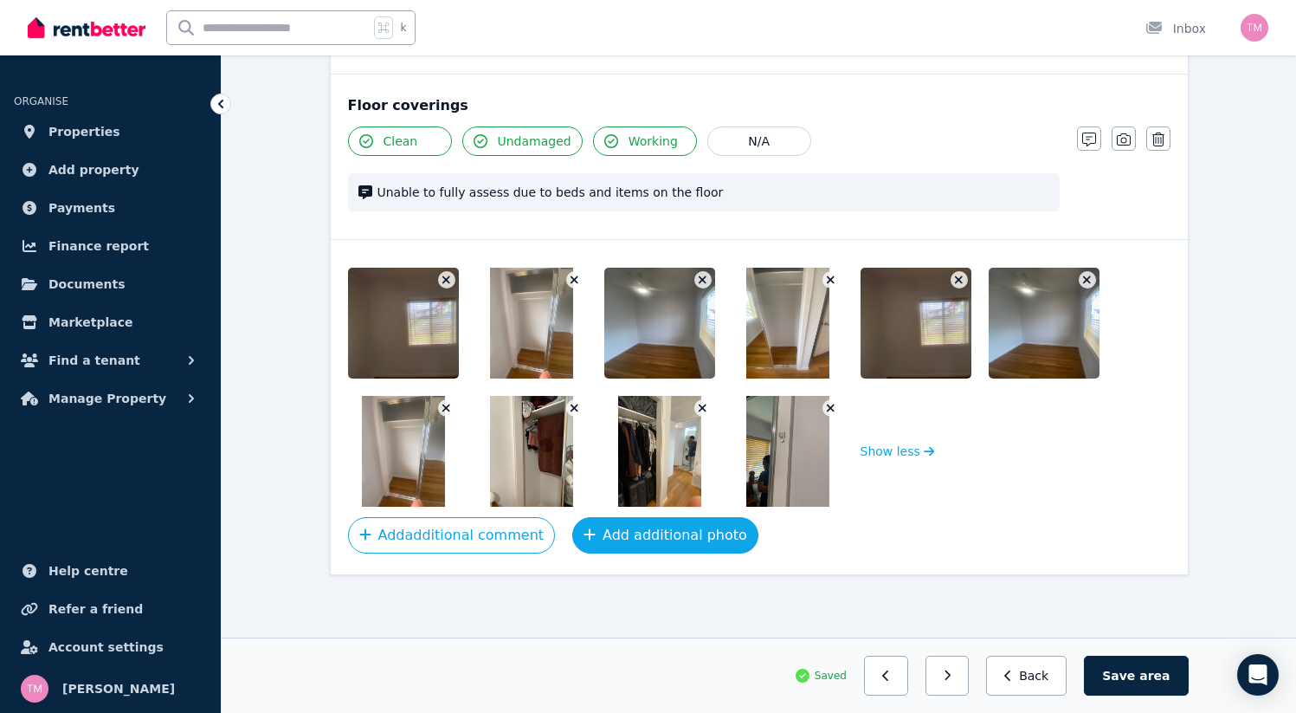 Image resolution: width=1296 pixels, height=713 pixels. I want to click on button: Undamaged, so click(522, 141).